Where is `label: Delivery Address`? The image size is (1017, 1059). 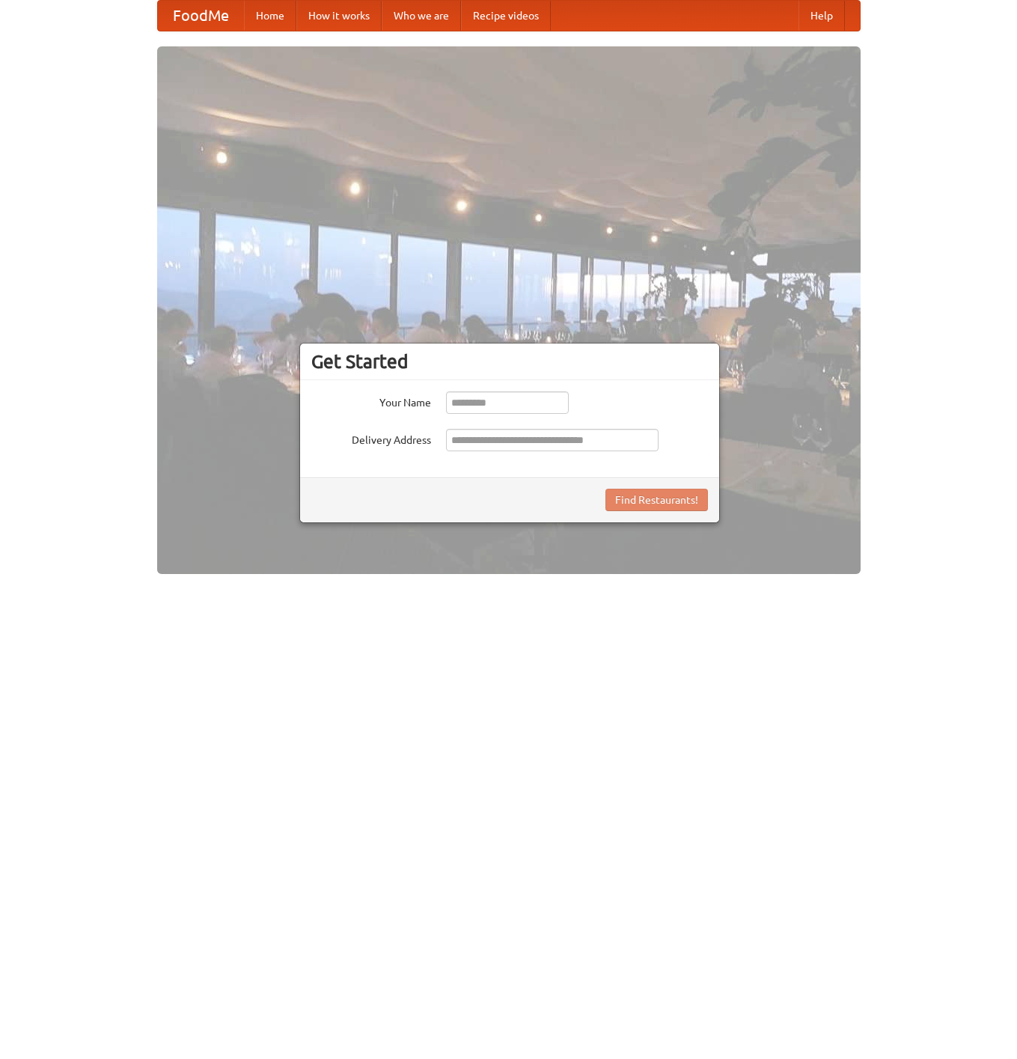
label: Delivery Address is located at coordinates (371, 438).